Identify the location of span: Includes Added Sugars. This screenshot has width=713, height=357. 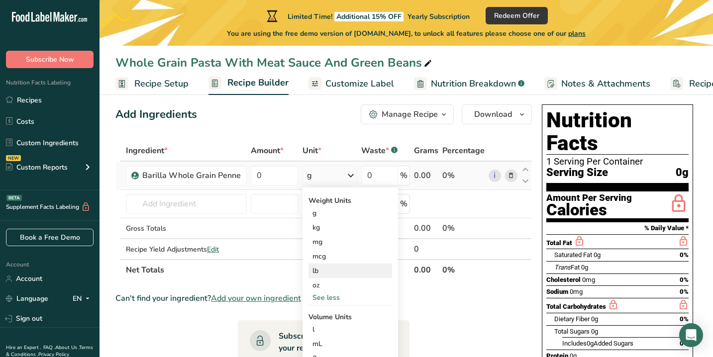
(598, 344).